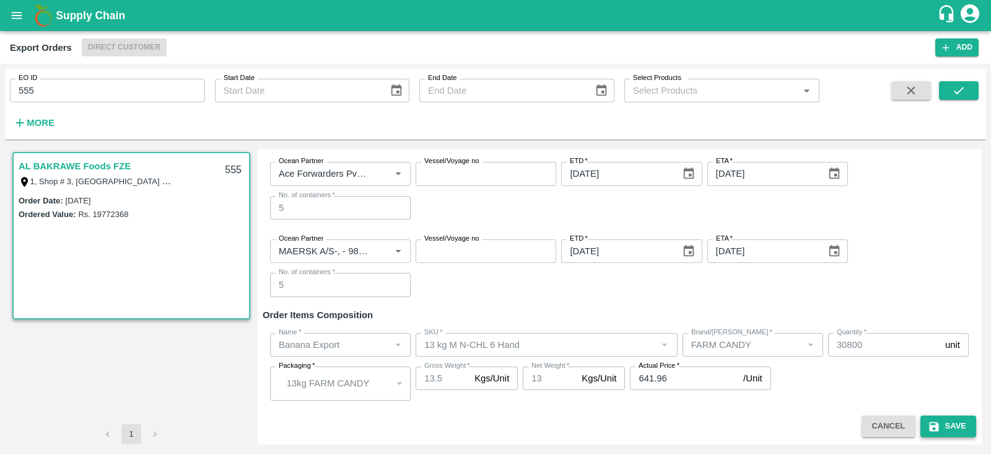 Image resolution: width=991 pixels, height=454 pixels. Describe the element at coordinates (290, 332) in the screenshot. I see `label: Name` at that location.